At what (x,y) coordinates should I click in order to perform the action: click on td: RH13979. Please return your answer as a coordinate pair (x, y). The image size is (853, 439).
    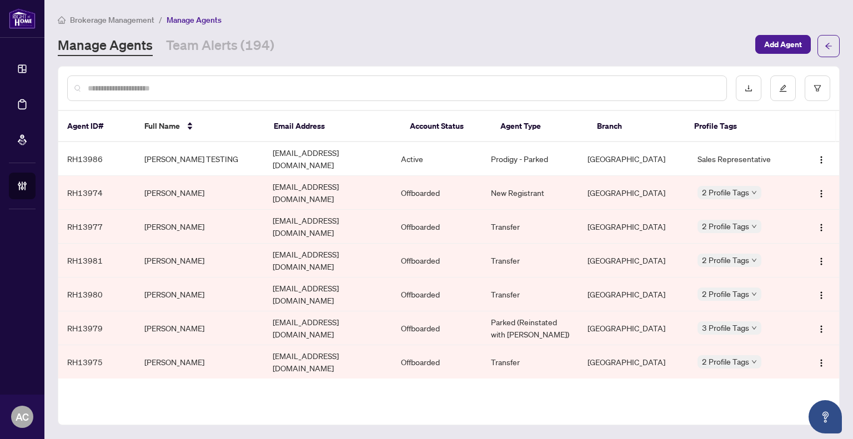
    Looking at the image, I should click on (97, 328).